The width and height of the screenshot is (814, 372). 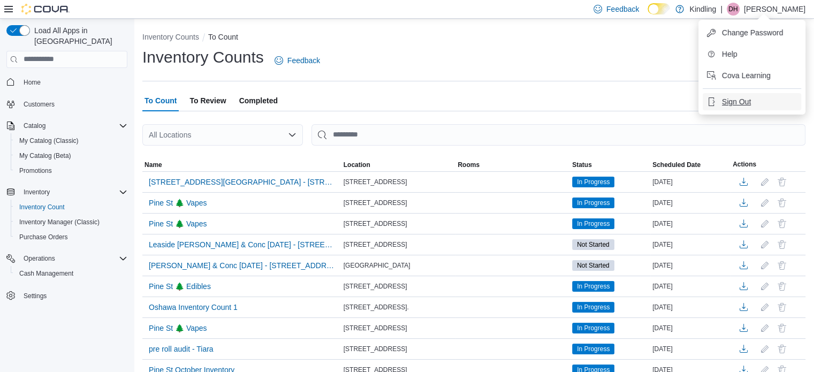 What do you see at coordinates (258, 101) in the screenshot?
I see `span: Completed` at bounding box center [258, 101].